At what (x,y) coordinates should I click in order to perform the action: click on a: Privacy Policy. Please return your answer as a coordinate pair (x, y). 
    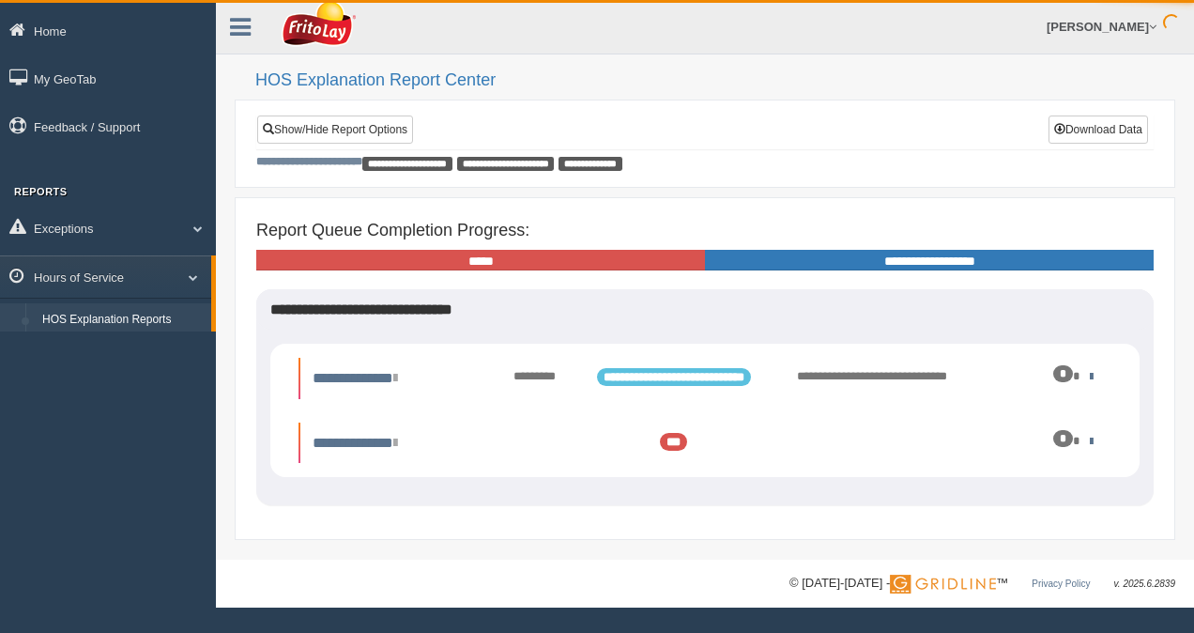
    Looking at the image, I should click on (1061, 583).